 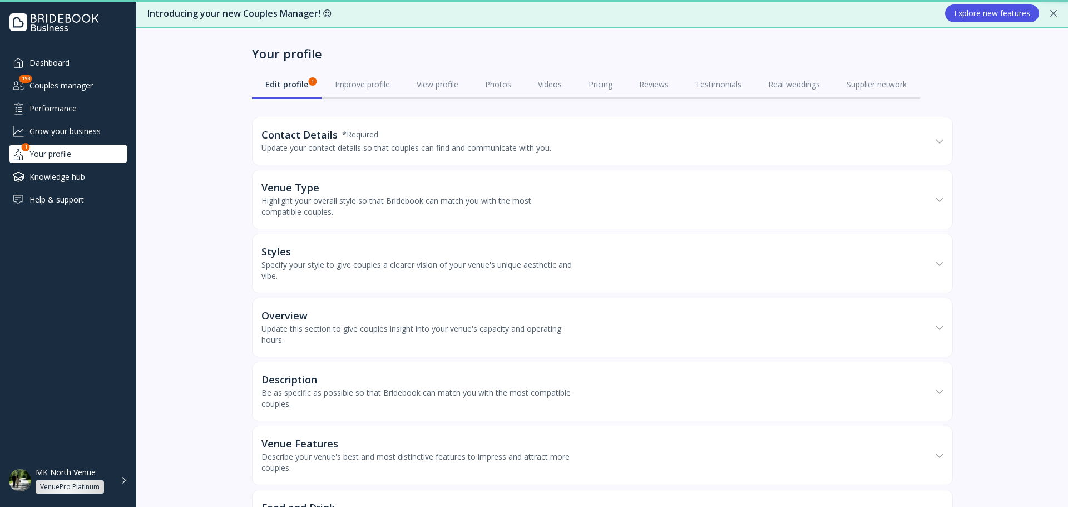 I want to click on a: View profile, so click(x=437, y=85).